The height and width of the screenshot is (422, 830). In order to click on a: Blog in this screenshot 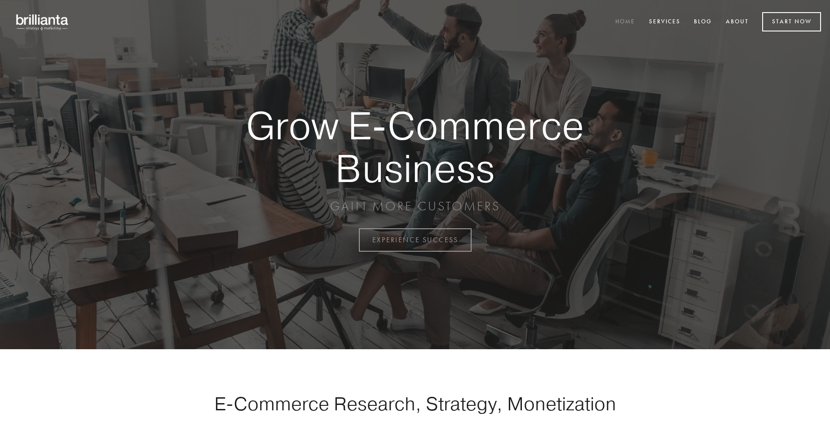, I will do `click(703, 22)`.